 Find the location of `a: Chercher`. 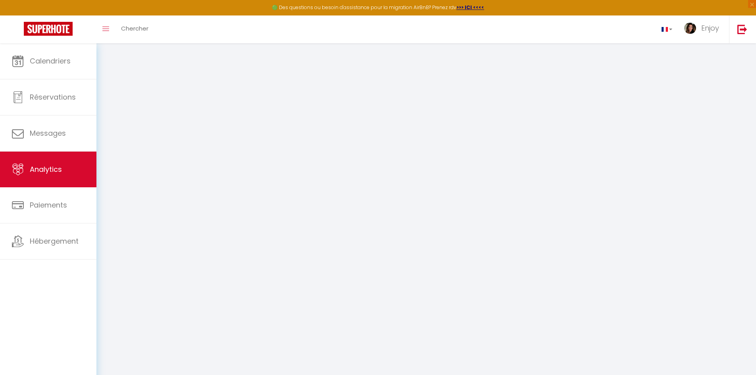

a: Chercher is located at coordinates (135, 29).